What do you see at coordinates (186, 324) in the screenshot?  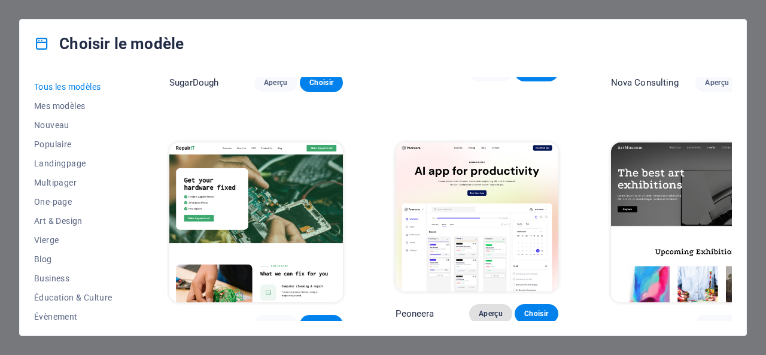 I see `p: RepairIT` at bounding box center [186, 324].